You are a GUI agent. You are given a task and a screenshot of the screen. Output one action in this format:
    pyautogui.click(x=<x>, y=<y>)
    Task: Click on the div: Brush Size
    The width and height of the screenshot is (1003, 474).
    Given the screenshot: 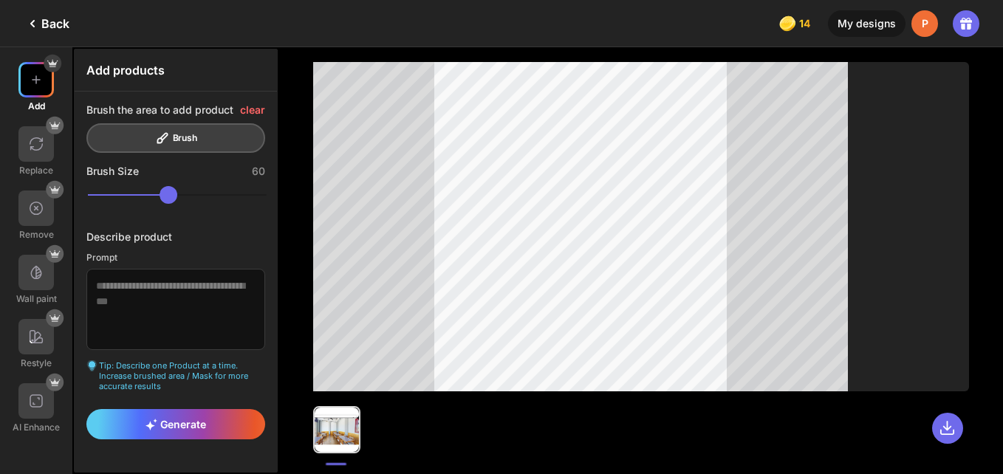 What is the action you would take?
    pyautogui.click(x=112, y=171)
    